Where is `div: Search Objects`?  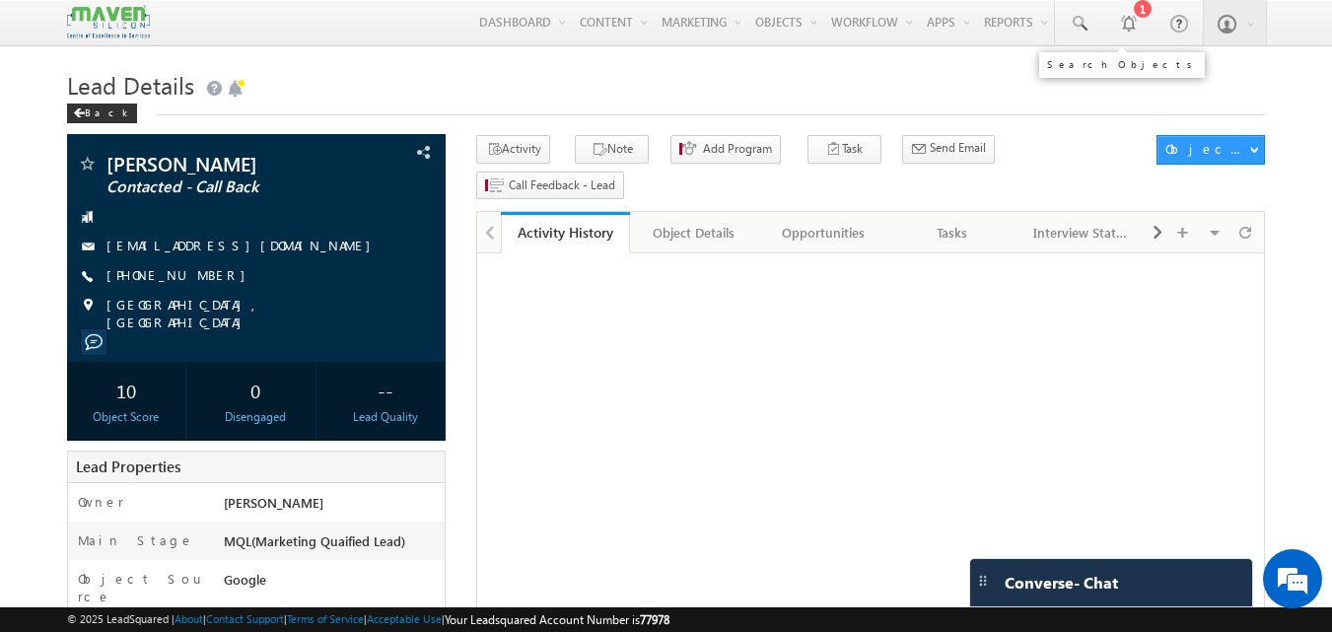 div: Search Objects is located at coordinates (1122, 64).